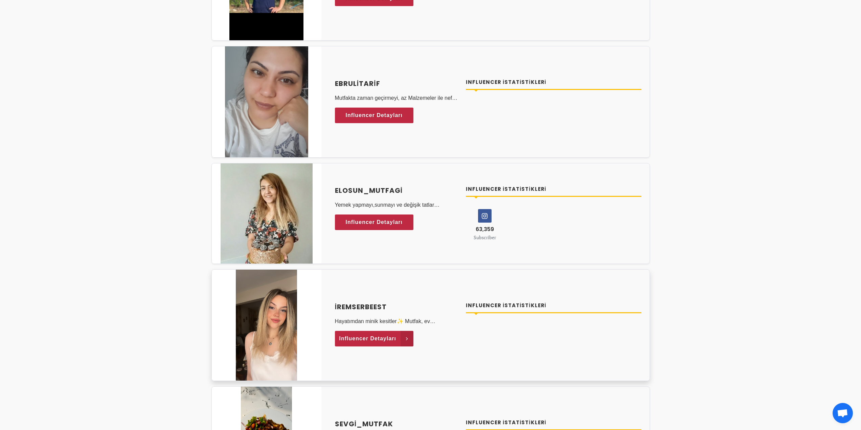 The image size is (861, 430). I want to click on div: Açık sohbet, so click(843, 413).